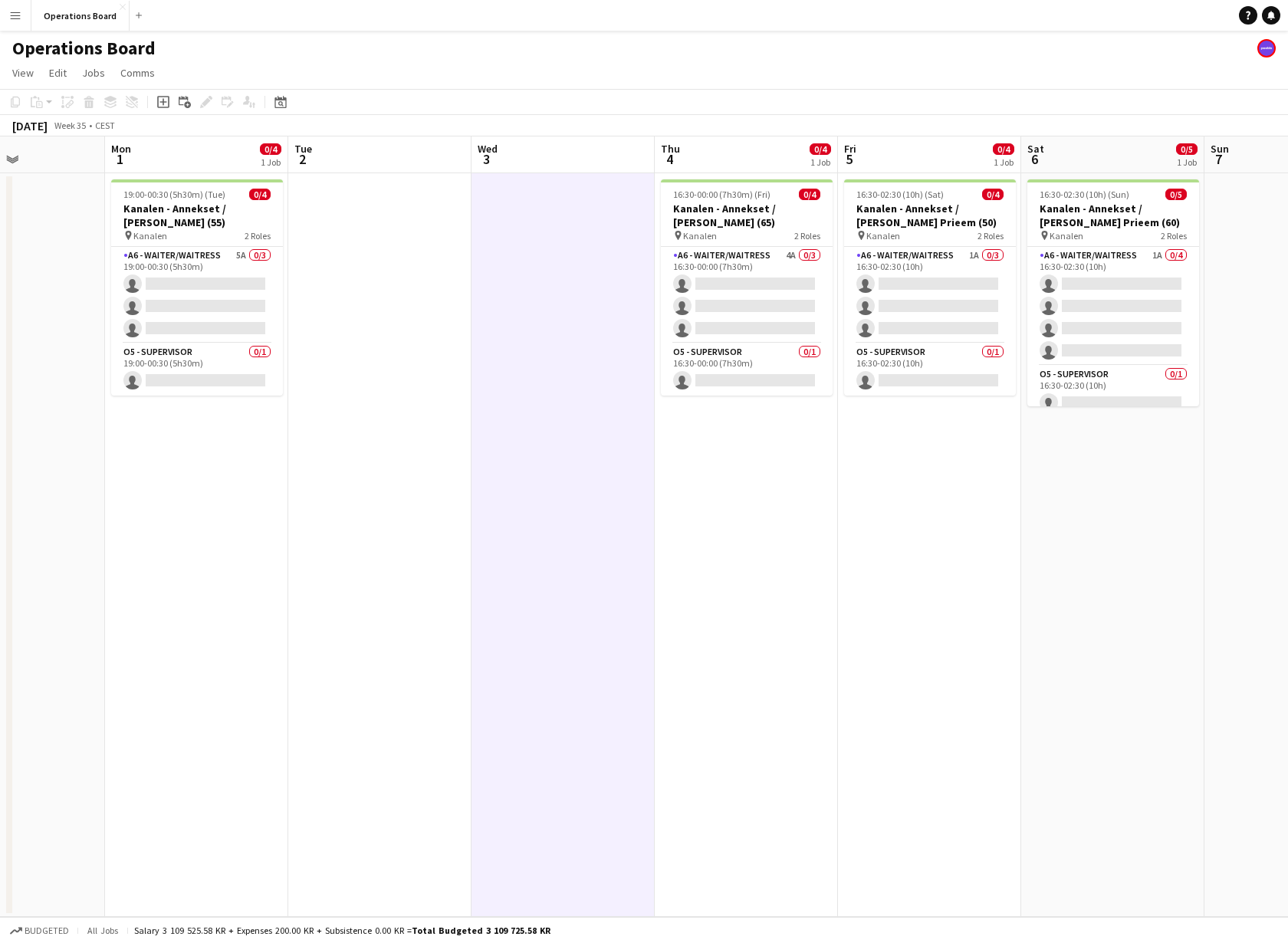 Image resolution: width=1288 pixels, height=943 pixels. What do you see at coordinates (670, 159) in the screenshot?
I see `span: 4` at bounding box center [670, 159].